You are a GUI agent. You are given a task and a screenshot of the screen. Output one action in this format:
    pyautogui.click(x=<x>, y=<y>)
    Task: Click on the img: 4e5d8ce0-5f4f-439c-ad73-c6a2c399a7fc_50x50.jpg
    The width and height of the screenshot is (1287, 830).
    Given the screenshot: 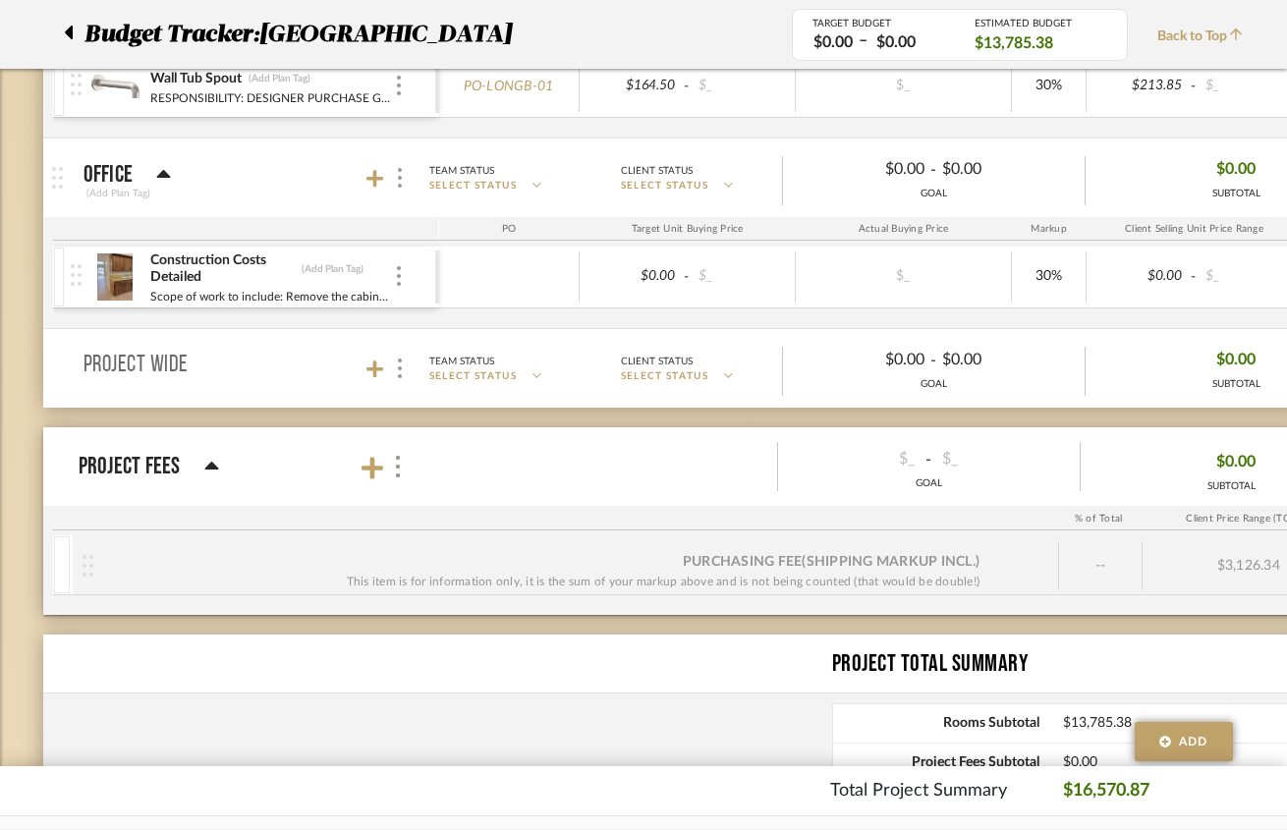 What is the action you would take?
    pyautogui.click(x=115, y=277)
    